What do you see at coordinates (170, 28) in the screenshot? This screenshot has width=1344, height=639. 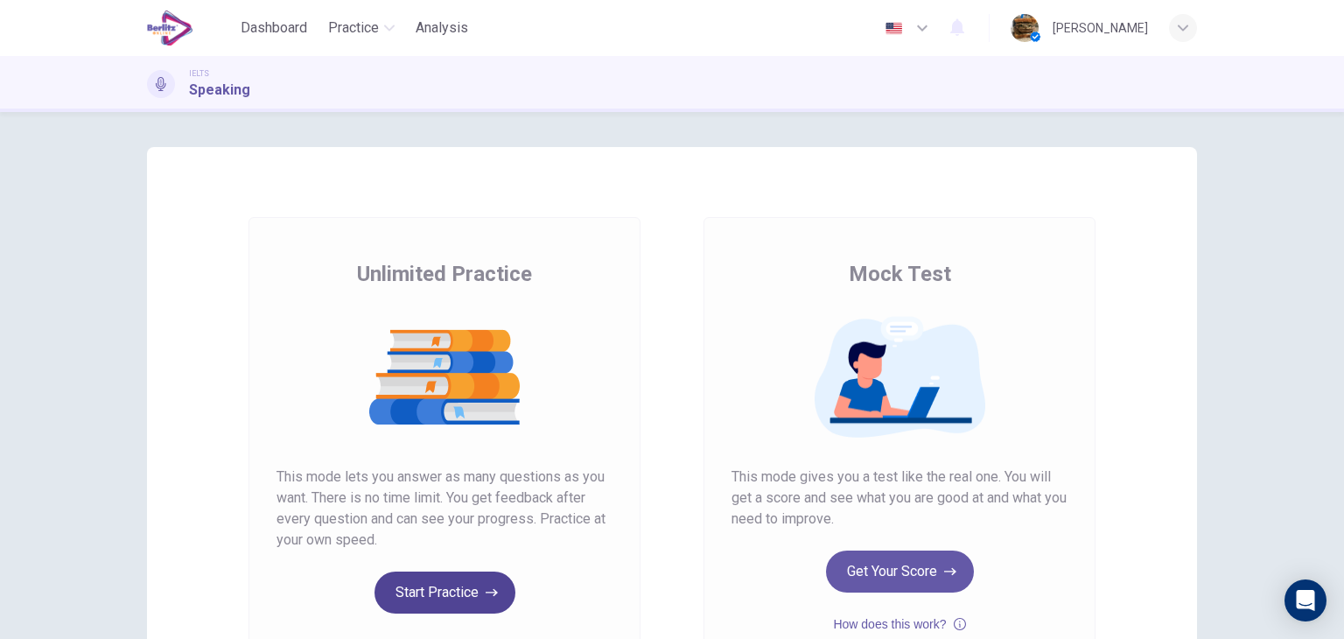 I see `img: EduSynch logo` at bounding box center [170, 28].